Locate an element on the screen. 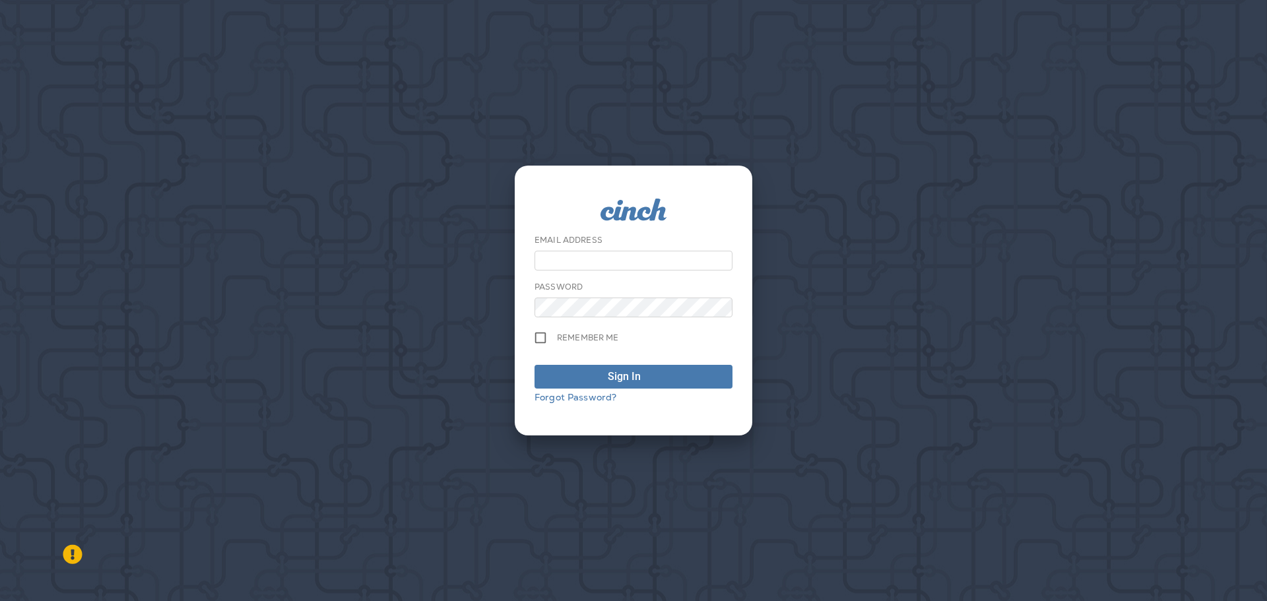 This screenshot has width=1267, height=601. button: Sign In is located at coordinates (633, 377).